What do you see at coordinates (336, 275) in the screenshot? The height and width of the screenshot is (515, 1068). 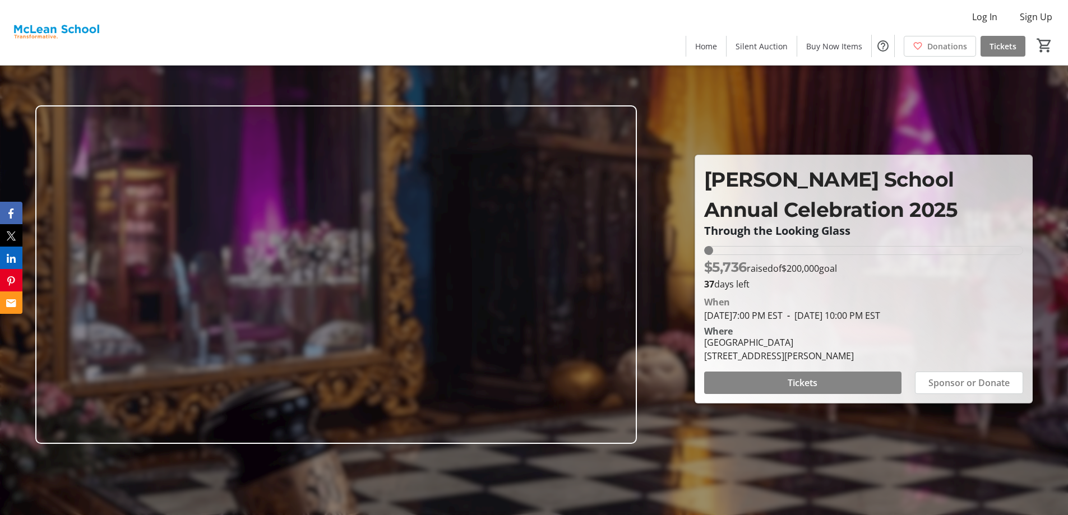 I see `img: Campaign CTA Media Photo` at bounding box center [336, 275].